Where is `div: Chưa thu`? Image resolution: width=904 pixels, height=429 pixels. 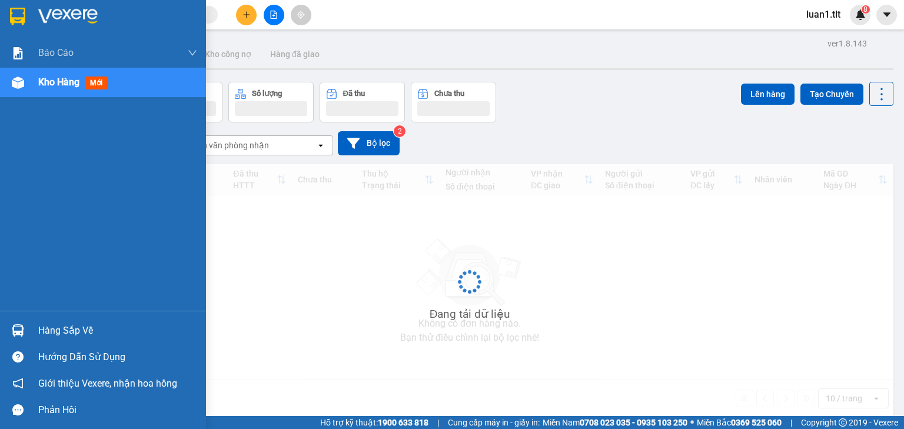
div: Chưa thu is located at coordinates (449, 94).